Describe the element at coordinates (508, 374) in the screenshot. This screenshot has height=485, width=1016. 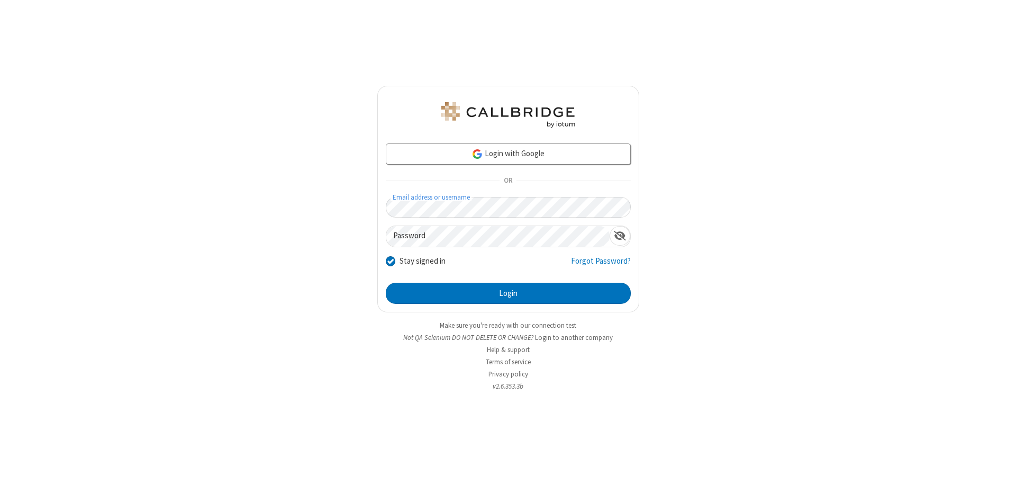
I see `a: Privacy policy` at that location.